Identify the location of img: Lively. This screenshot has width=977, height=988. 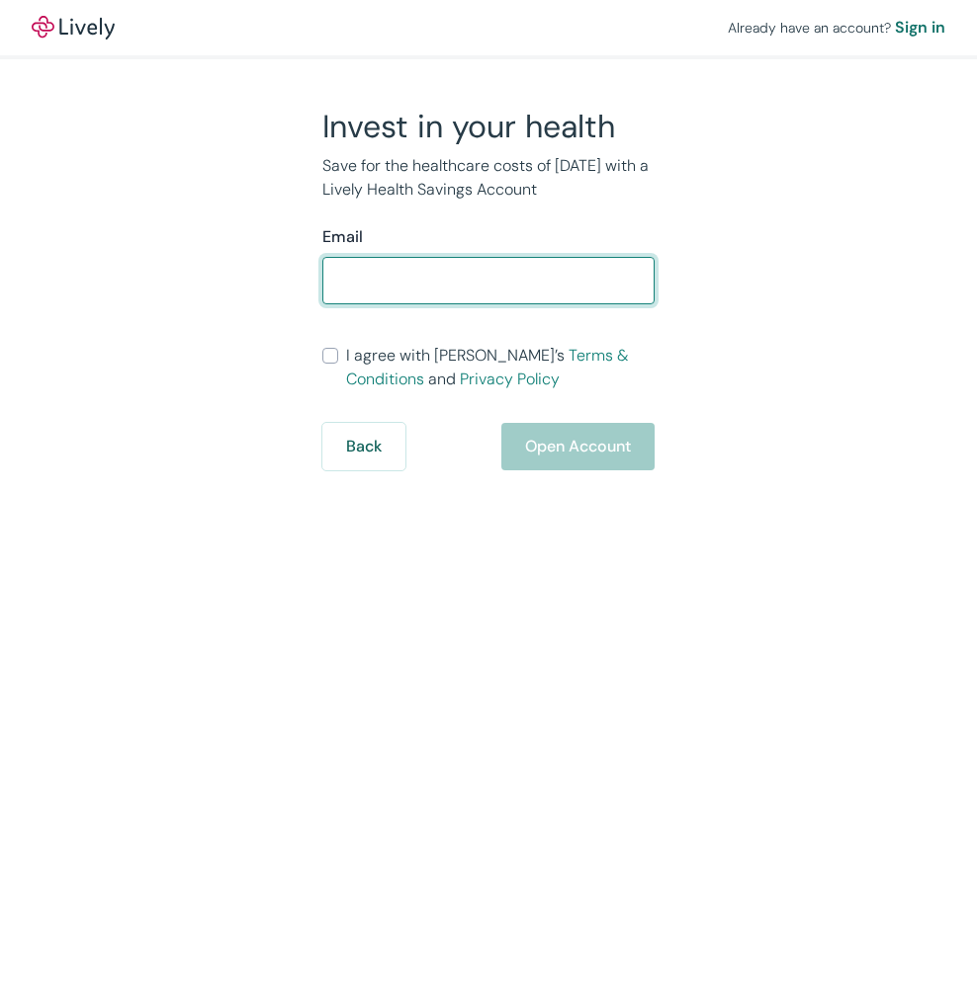
(73, 28).